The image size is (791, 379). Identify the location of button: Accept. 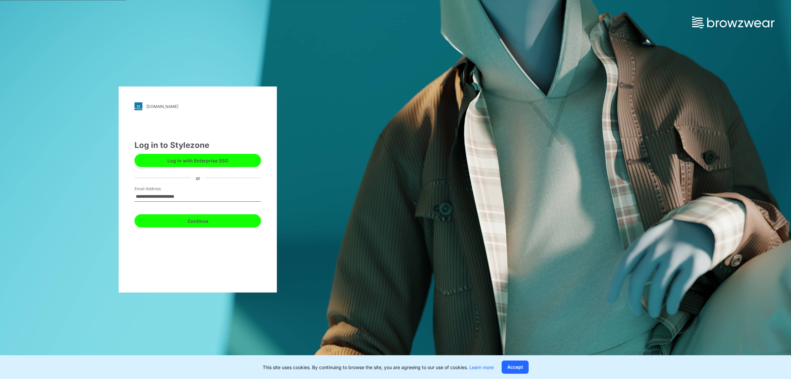
(515, 367).